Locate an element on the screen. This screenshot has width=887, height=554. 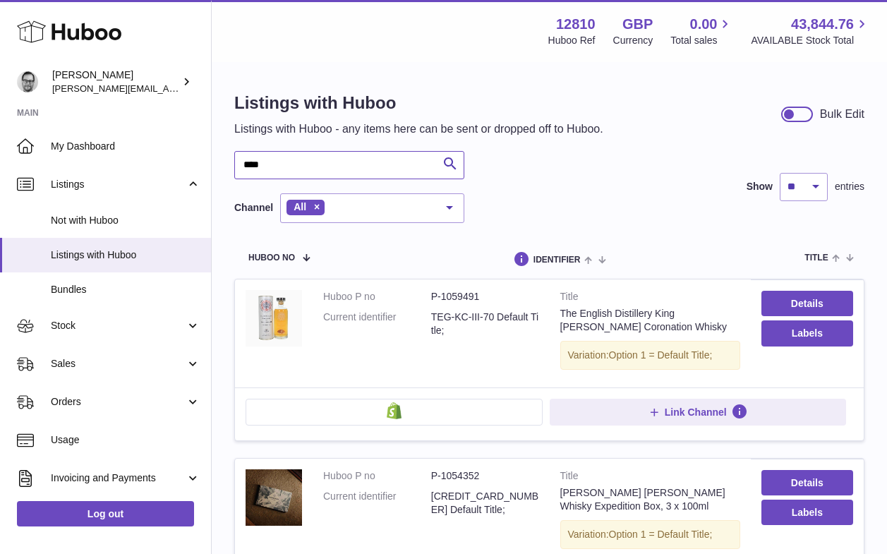
span: Bundles is located at coordinates (126, 289).